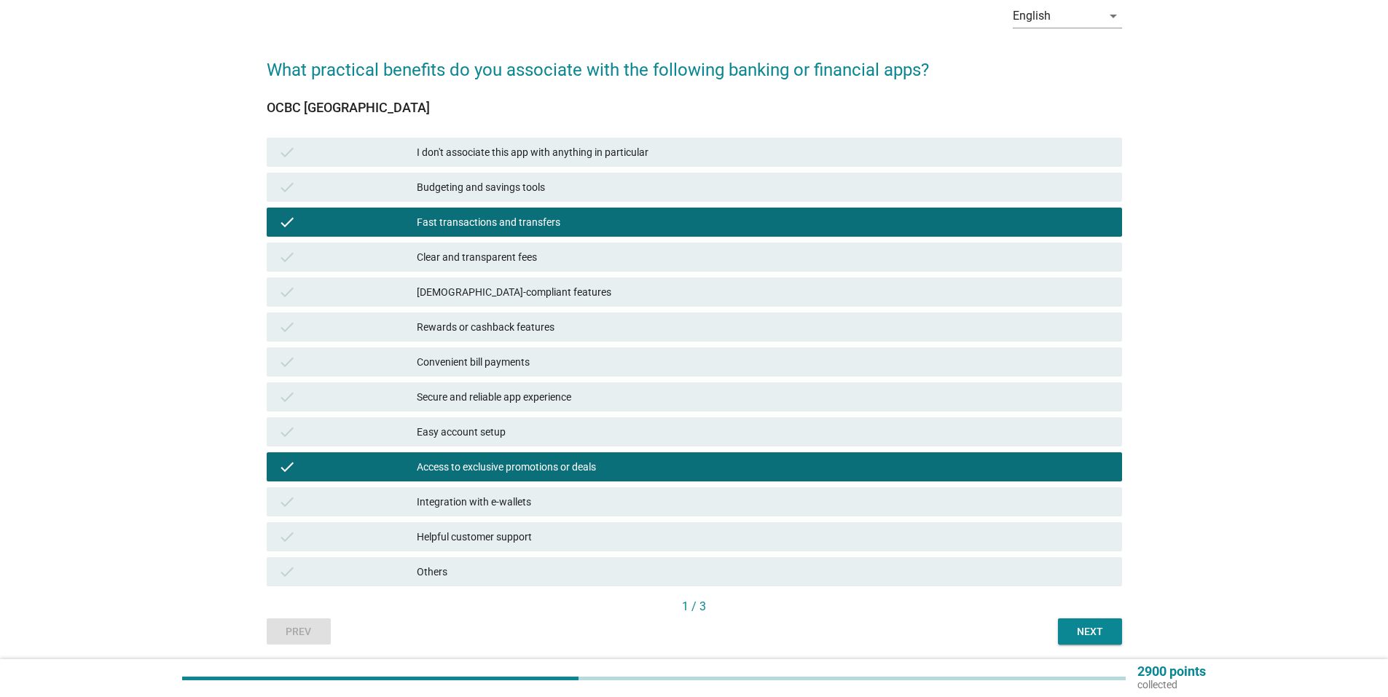 Image resolution: width=1388 pixels, height=697 pixels. Describe the element at coordinates (763, 432) in the screenshot. I see `div: Easy account setup` at that location.